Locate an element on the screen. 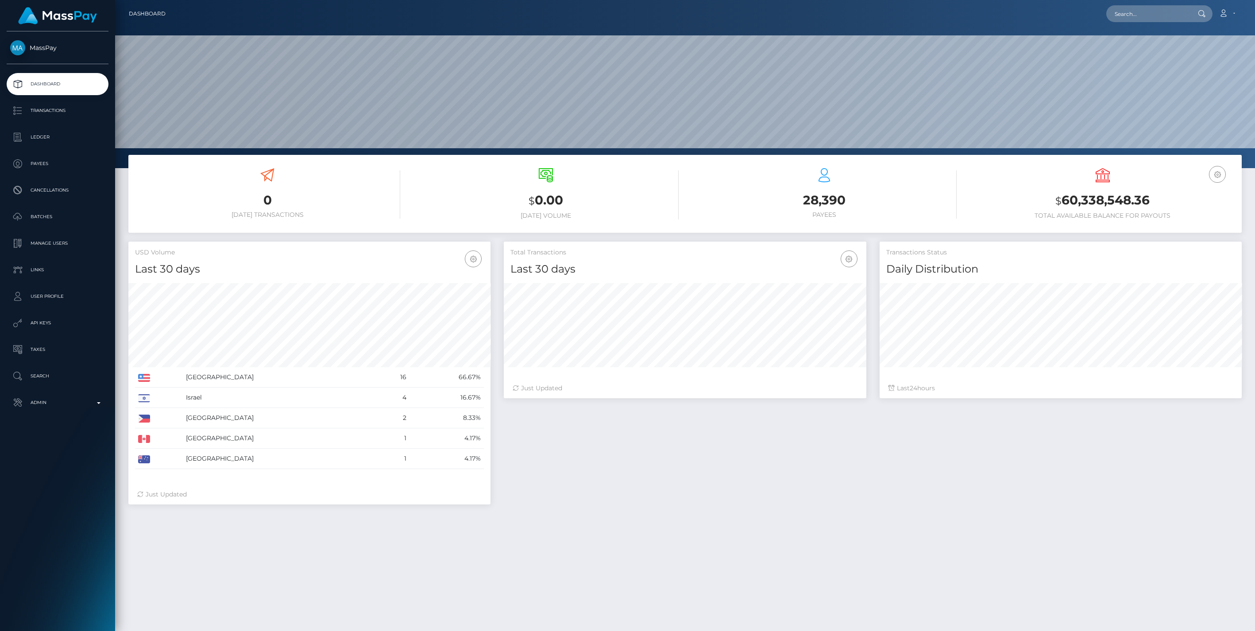 The height and width of the screenshot is (631, 1255). a: User Profile is located at coordinates (58, 296).